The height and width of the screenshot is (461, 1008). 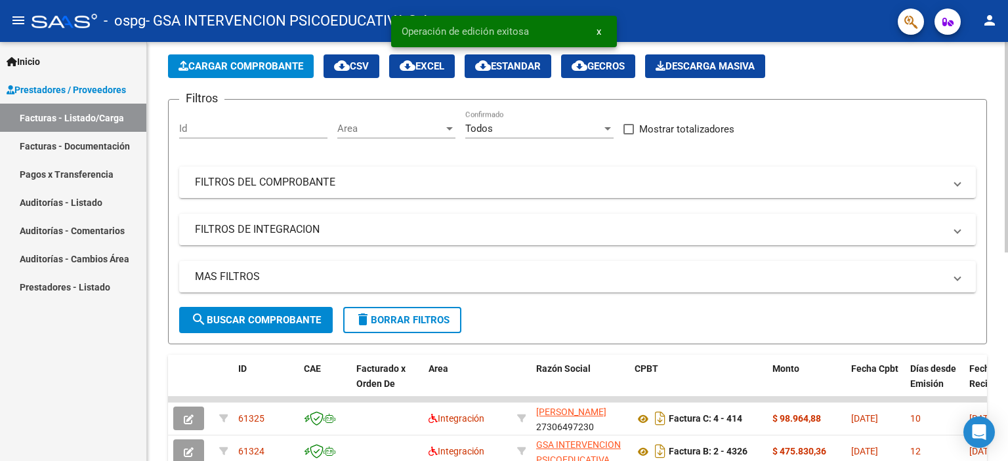 I want to click on strong: Factura B: 2 - 4326, so click(x=708, y=452).